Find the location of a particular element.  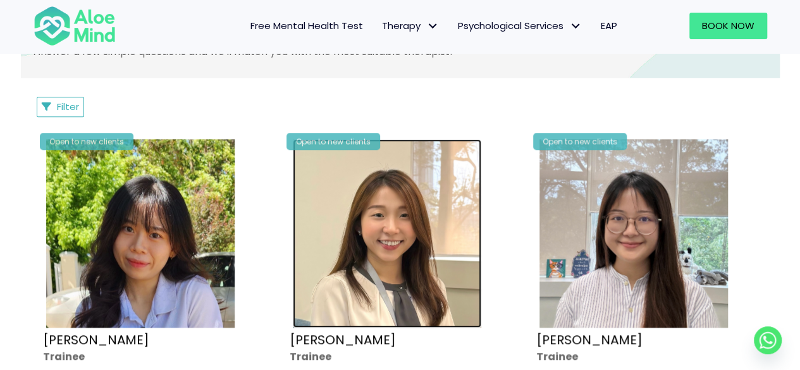

span: EAP is located at coordinates (609, 25).